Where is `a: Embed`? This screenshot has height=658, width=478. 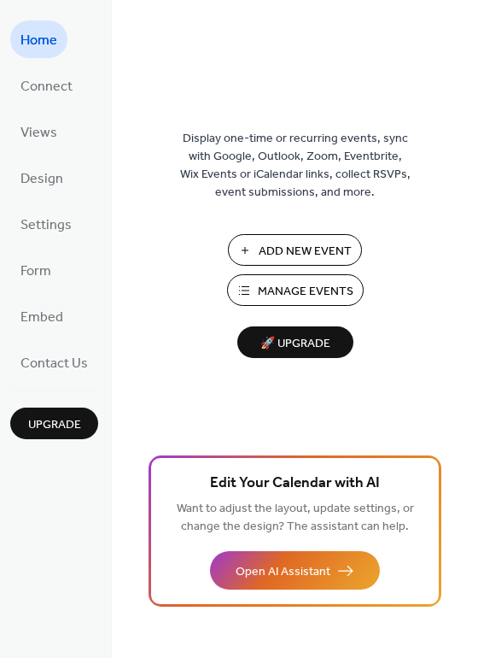 a: Embed is located at coordinates (42, 316).